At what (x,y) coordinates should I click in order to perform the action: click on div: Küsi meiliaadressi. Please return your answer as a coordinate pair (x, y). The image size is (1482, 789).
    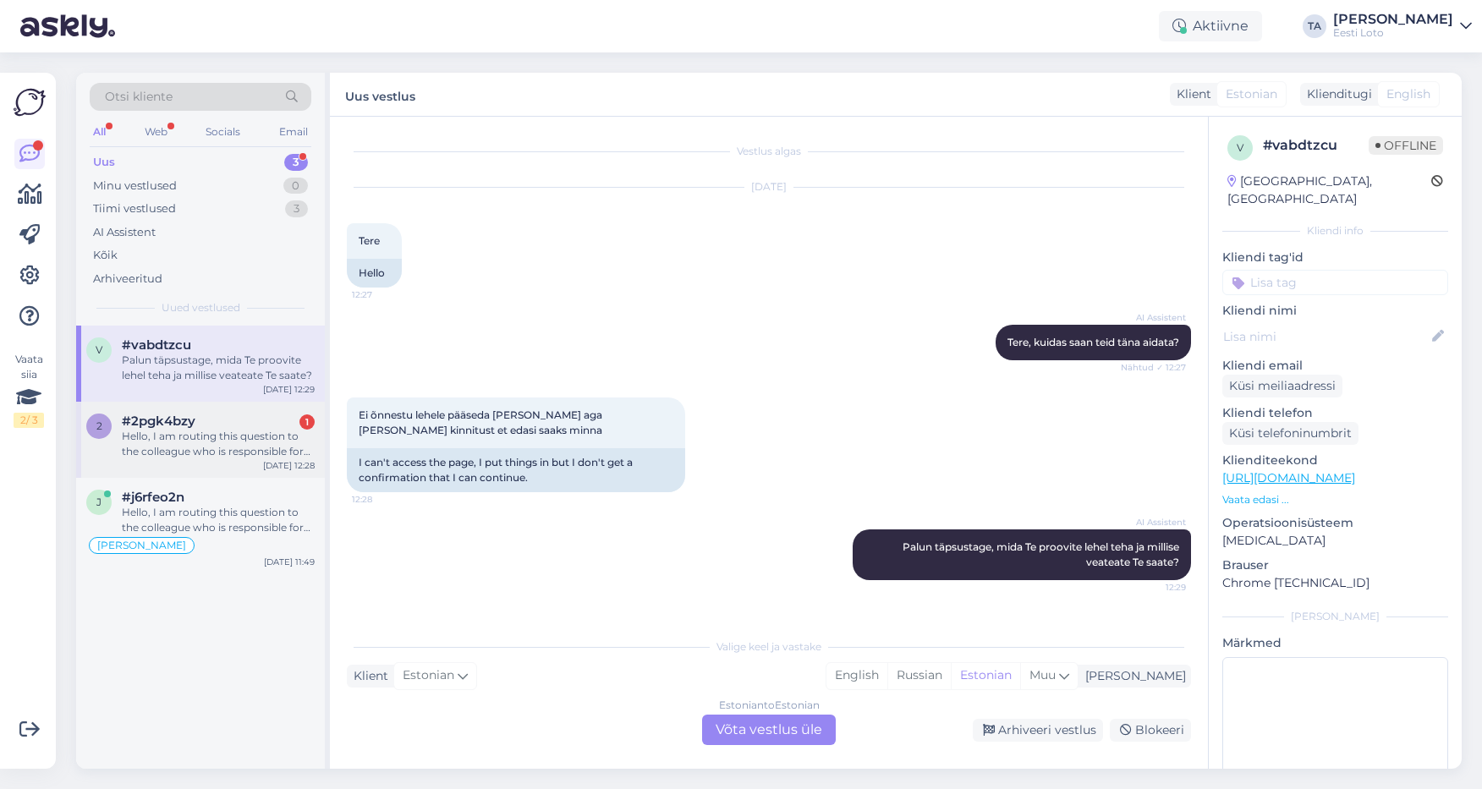
    Looking at the image, I should click on (1283, 386).